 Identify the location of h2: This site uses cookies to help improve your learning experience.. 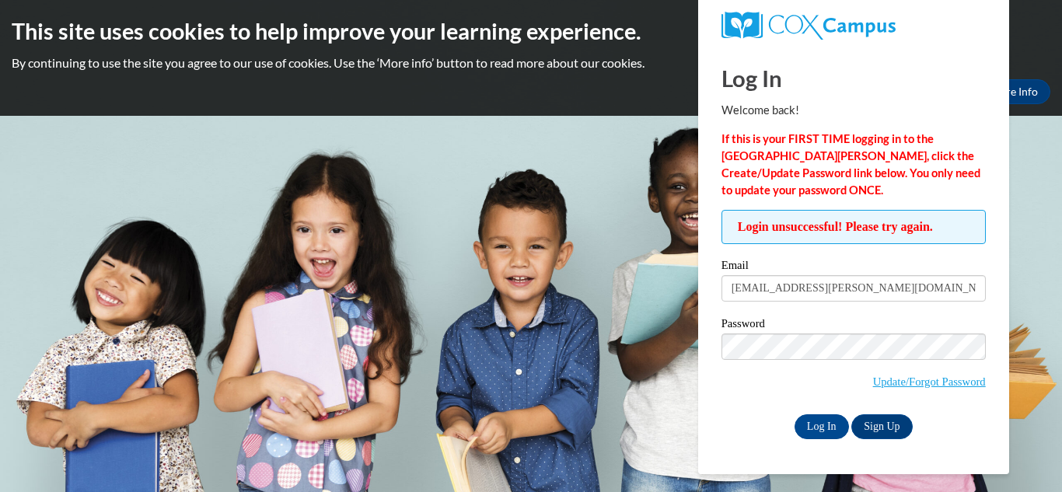
(531, 31).